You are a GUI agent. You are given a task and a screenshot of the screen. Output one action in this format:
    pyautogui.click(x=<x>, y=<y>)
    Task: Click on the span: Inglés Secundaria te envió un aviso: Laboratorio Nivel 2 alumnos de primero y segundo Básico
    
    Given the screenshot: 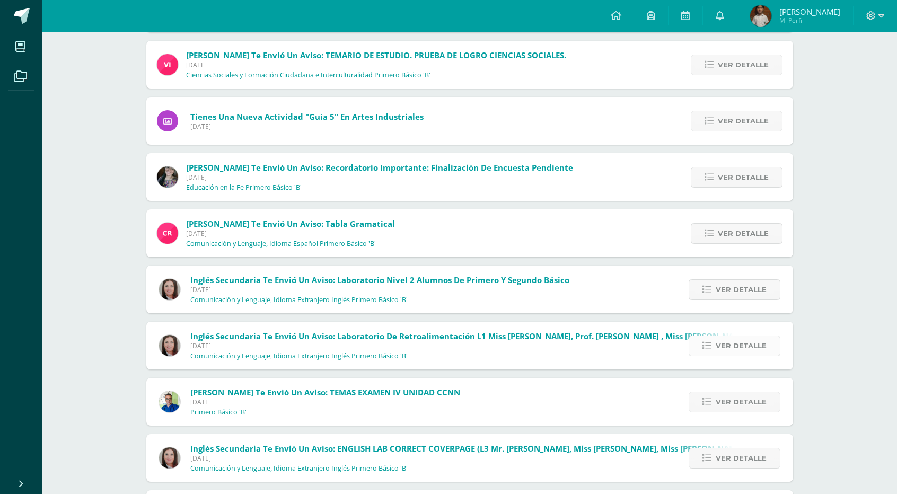 What is the action you would take?
    pyautogui.click(x=380, y=280)
    